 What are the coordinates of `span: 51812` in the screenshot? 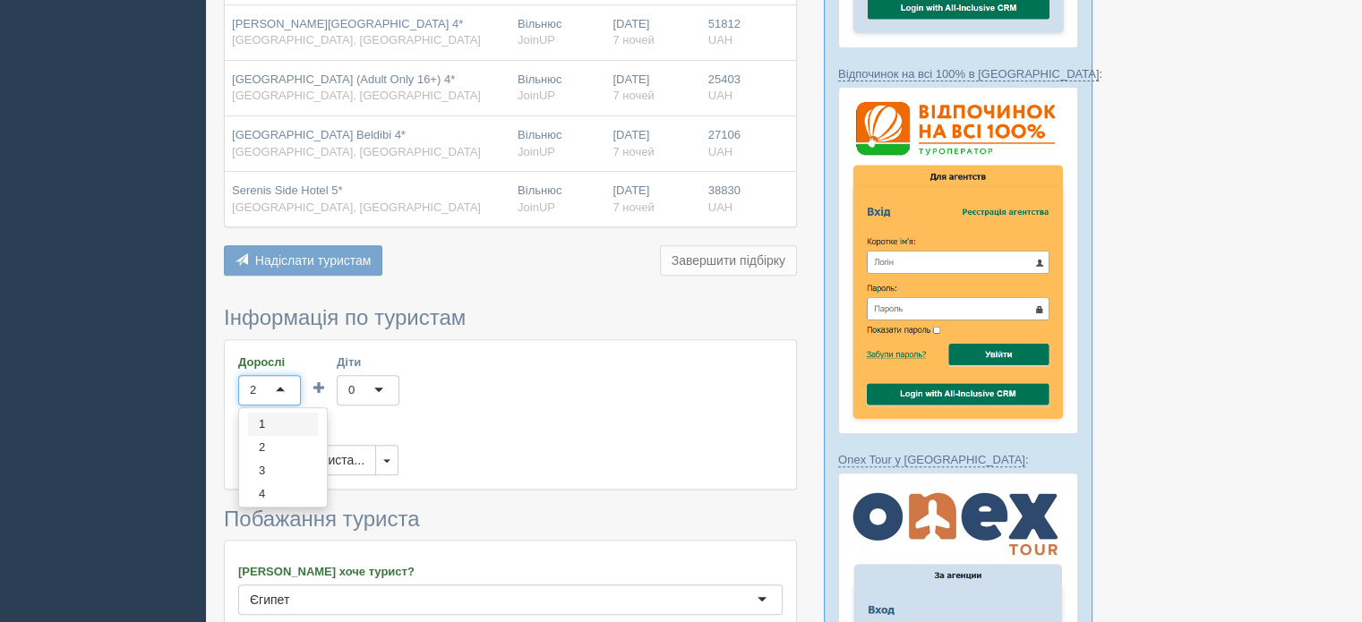 It's located at (724, 23).